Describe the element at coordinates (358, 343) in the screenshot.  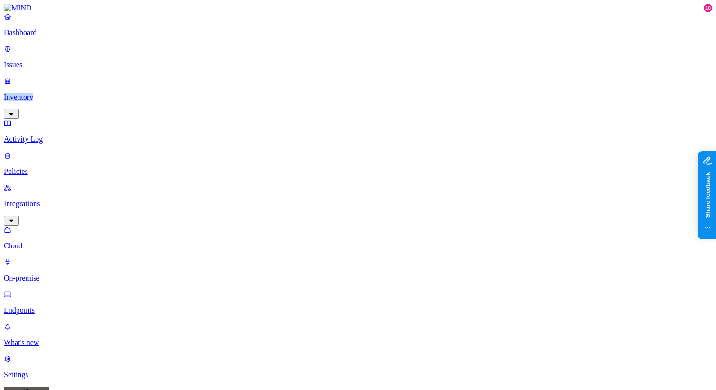
I see `p: What's new` at that location.